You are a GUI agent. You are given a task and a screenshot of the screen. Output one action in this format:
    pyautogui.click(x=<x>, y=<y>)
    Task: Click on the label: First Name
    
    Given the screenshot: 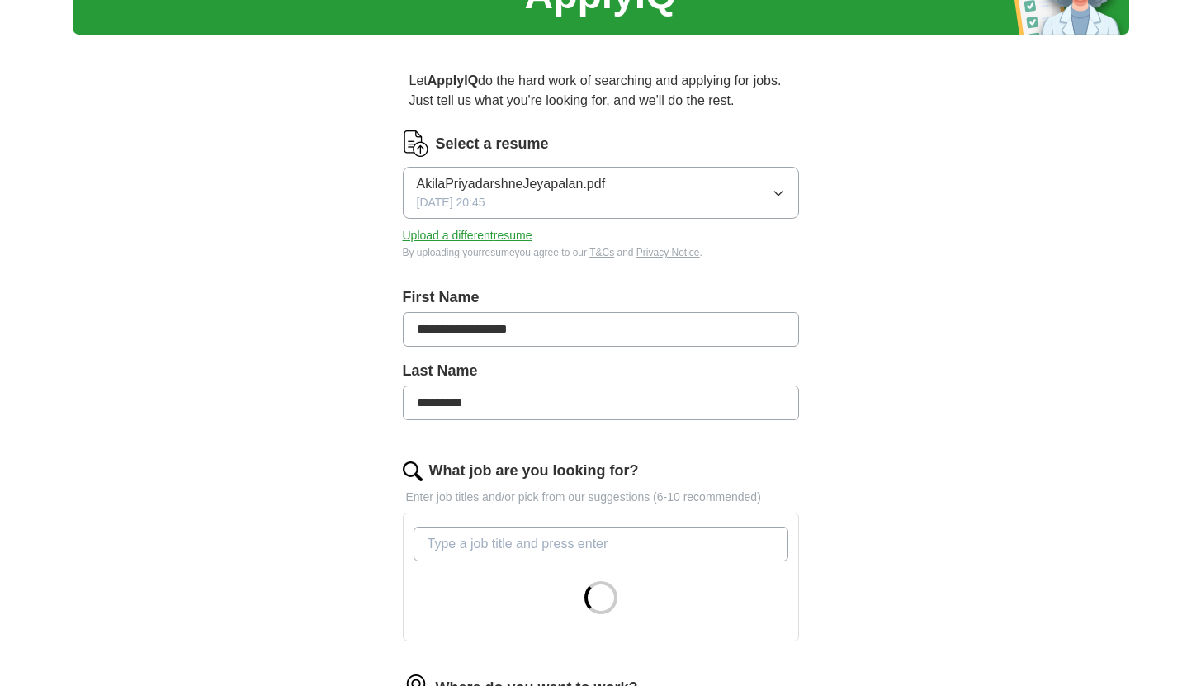 What is the action you would take?
    pyautogui.click(x=601, y=297)
    